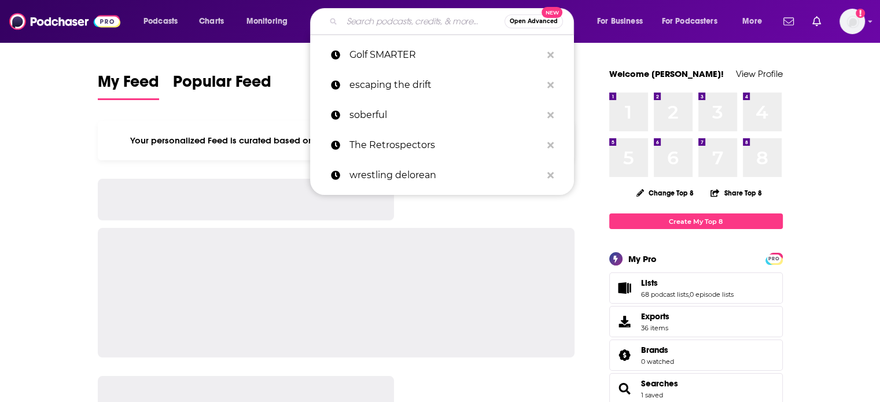  Describe the element at coordinates (534, 21) in the screenshot. I see `button: Open AdvancedNew` at that location.